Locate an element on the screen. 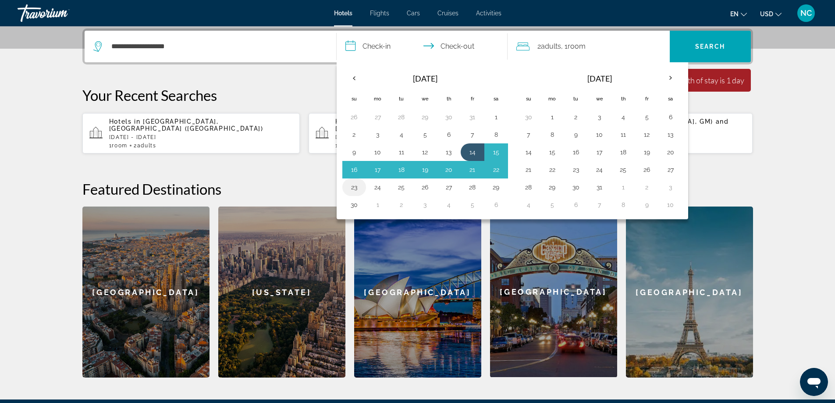 Image resolution: width=835 pixels, height=403 pixels. button: Select check in and out date is located at coordinates (422, 46).